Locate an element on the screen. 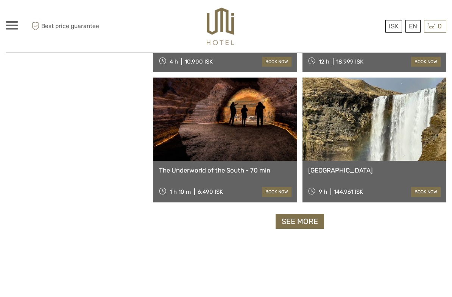  div: 144.961 ISK is located at coordinates (348, 192).